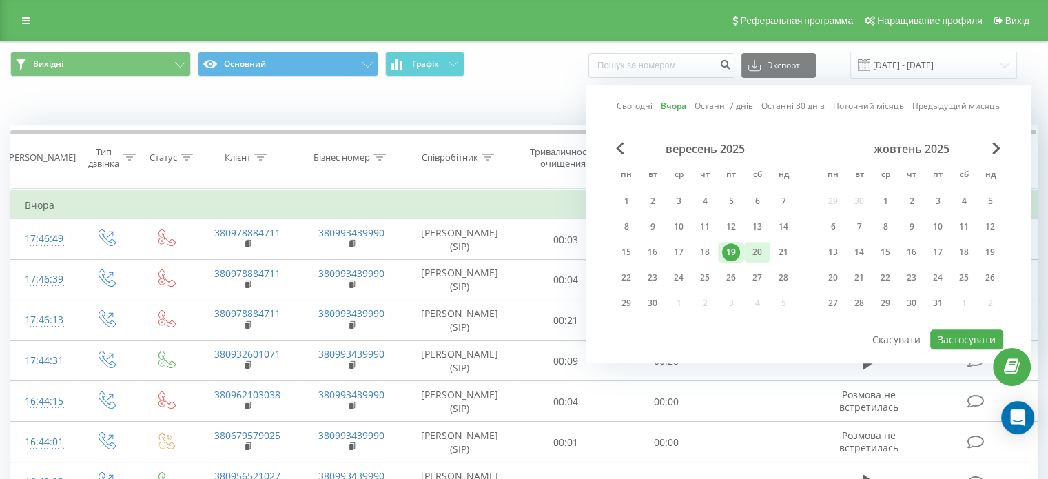  What do you see at coordinates (885, 201) in the screenshot?
I see `div: ср 1 жовт 2025 р.` at bounding box center [885, 201].